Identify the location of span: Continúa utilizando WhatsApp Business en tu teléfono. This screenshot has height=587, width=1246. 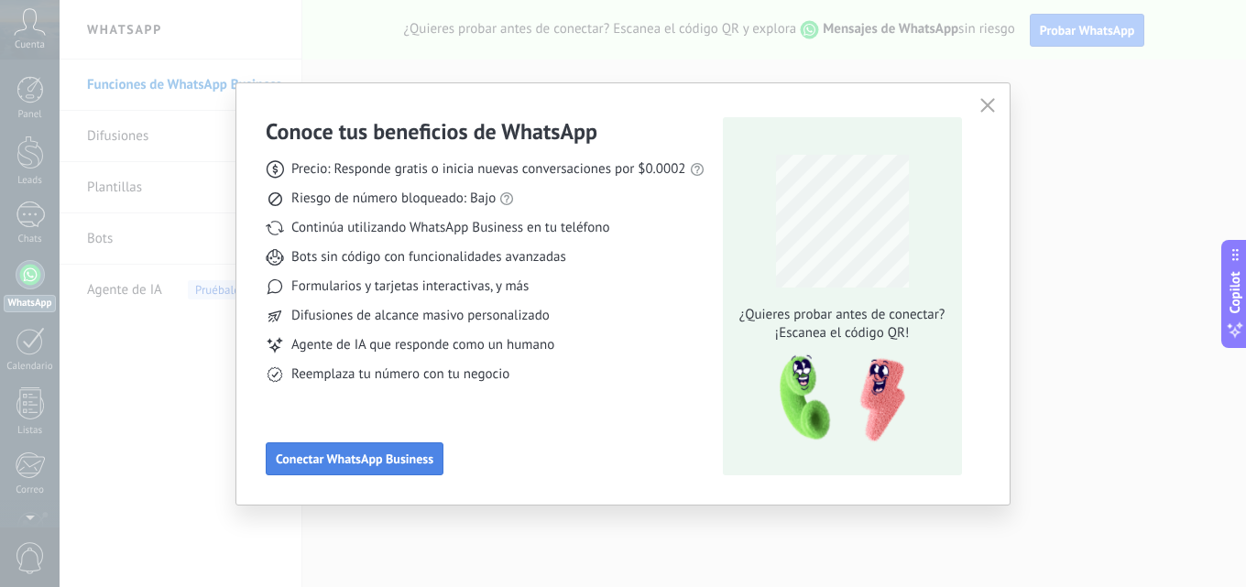
(450, 228).